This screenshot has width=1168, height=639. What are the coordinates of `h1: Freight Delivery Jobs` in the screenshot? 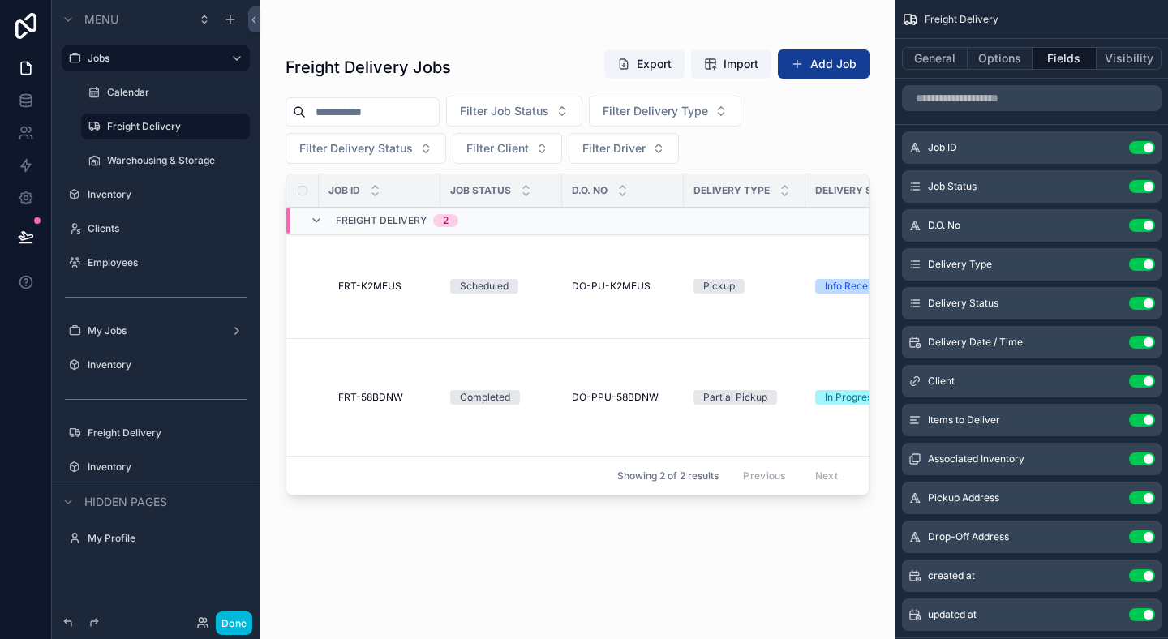 It's located at (368, 67).